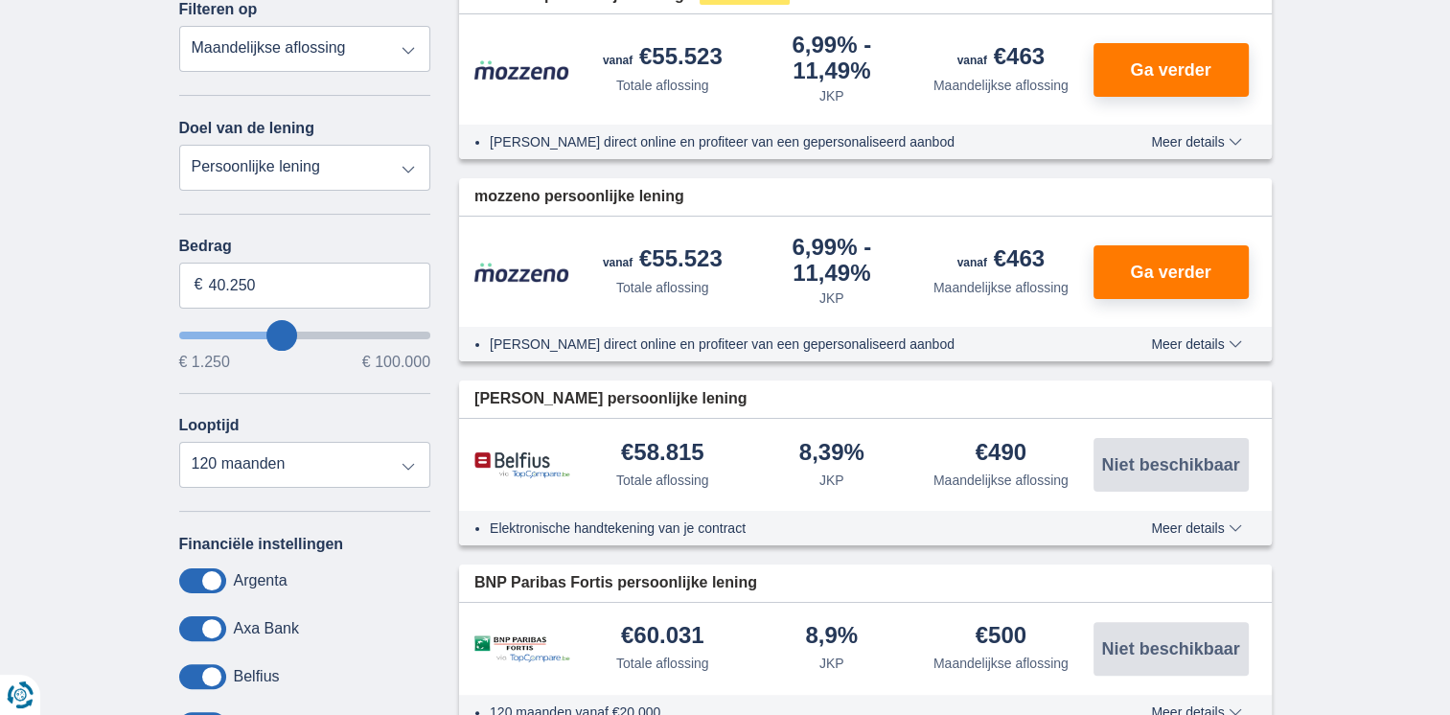 The image size is (1450, 715). Describe the element at coordinates (662, 453) in the screenshot. I see `div: €58.815` at that location.